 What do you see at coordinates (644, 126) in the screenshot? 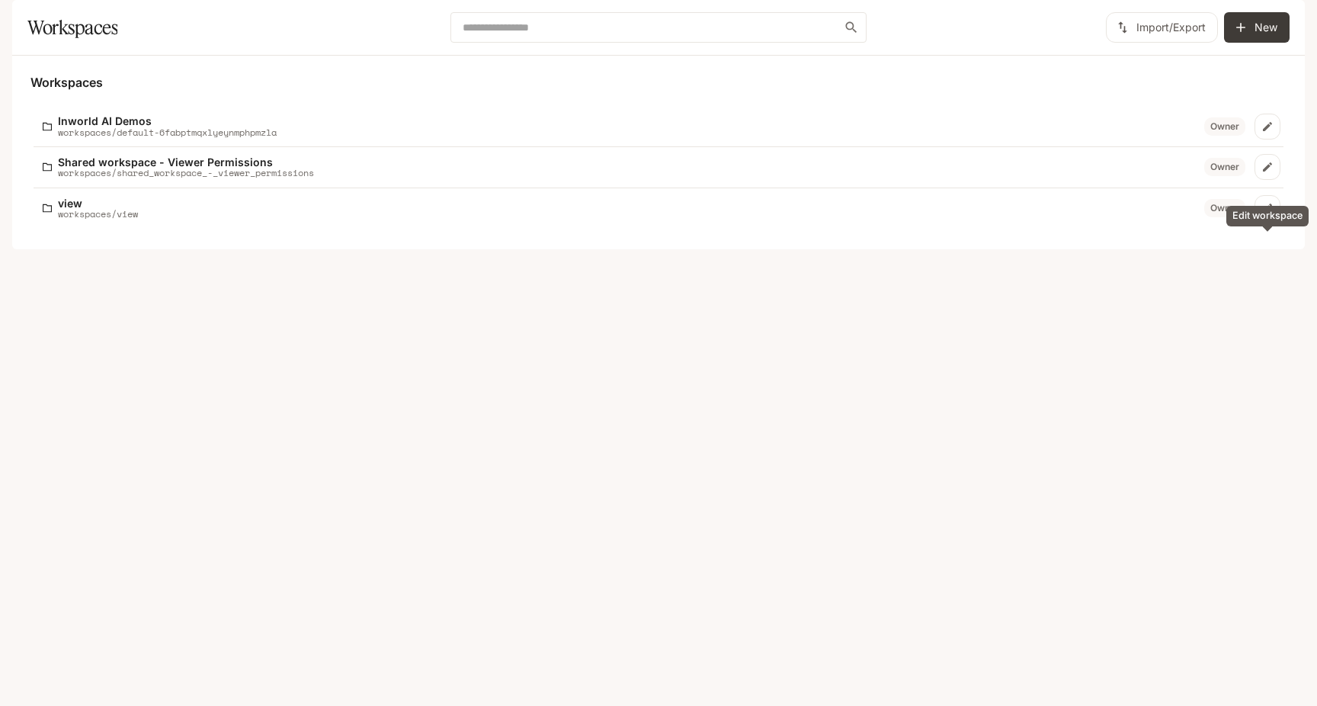
I see `a: Inworld AI Demosworkspaces/default-6fabptmqxlyeynmphpmzlaOwner` at bounding box center [644, 126].